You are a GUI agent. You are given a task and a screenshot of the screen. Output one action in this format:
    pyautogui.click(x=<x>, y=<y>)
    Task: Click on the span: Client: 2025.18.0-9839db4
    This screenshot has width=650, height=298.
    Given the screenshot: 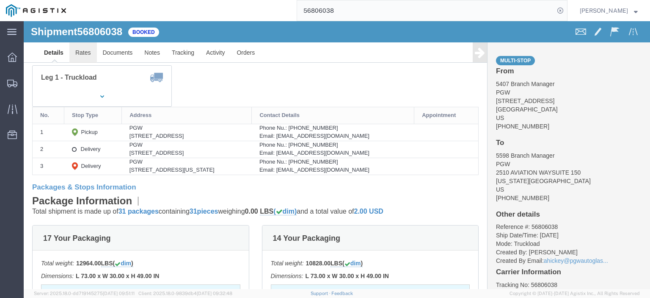 What is the action you would take?
    pyautogui.click(x=185, y=293)
    